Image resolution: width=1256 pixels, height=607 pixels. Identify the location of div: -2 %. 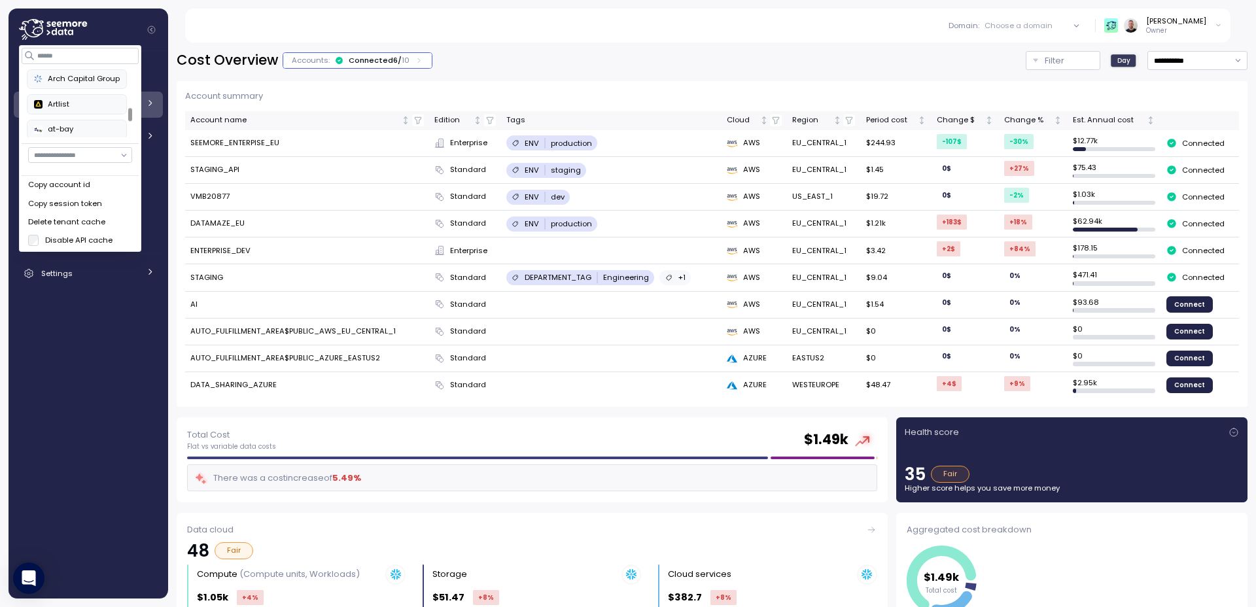
(1017, 195).